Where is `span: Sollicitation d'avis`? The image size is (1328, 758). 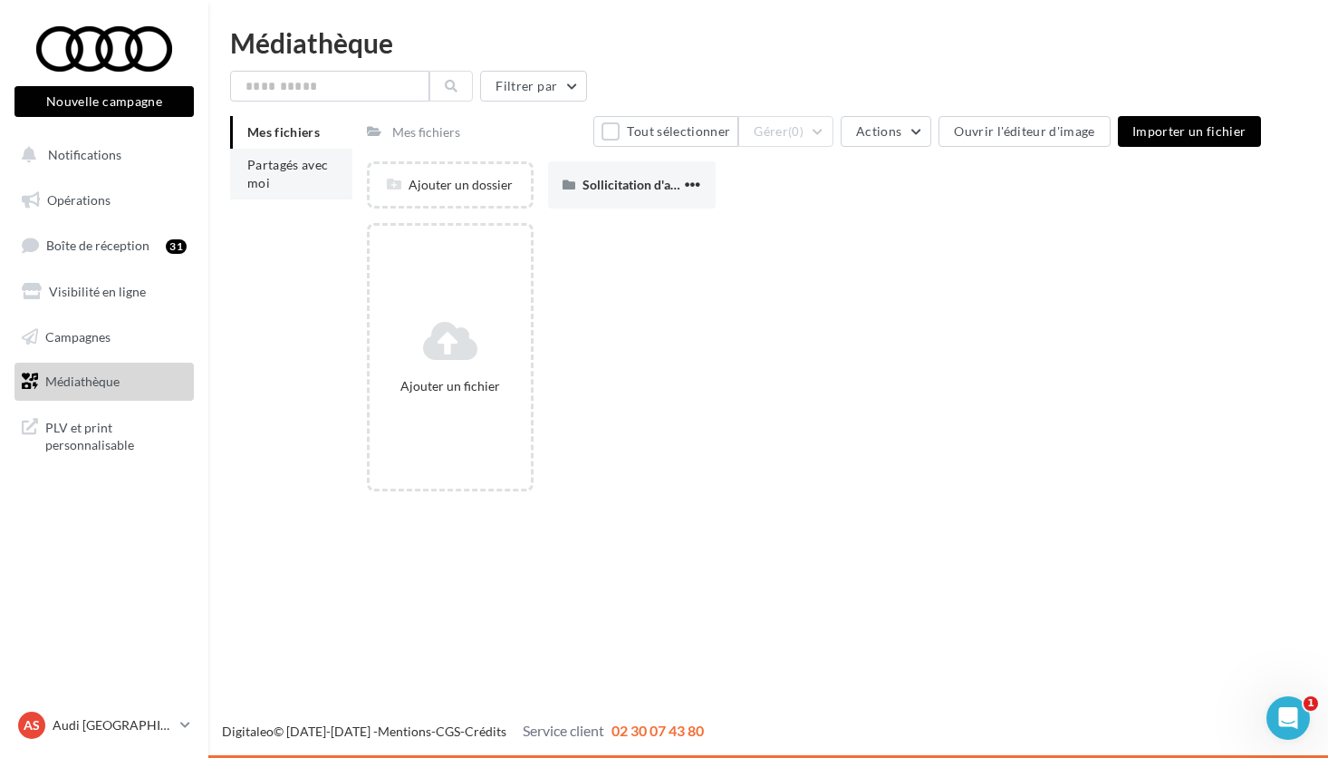
span: Sollicitation d'avis is located at coordinates (634, 184).